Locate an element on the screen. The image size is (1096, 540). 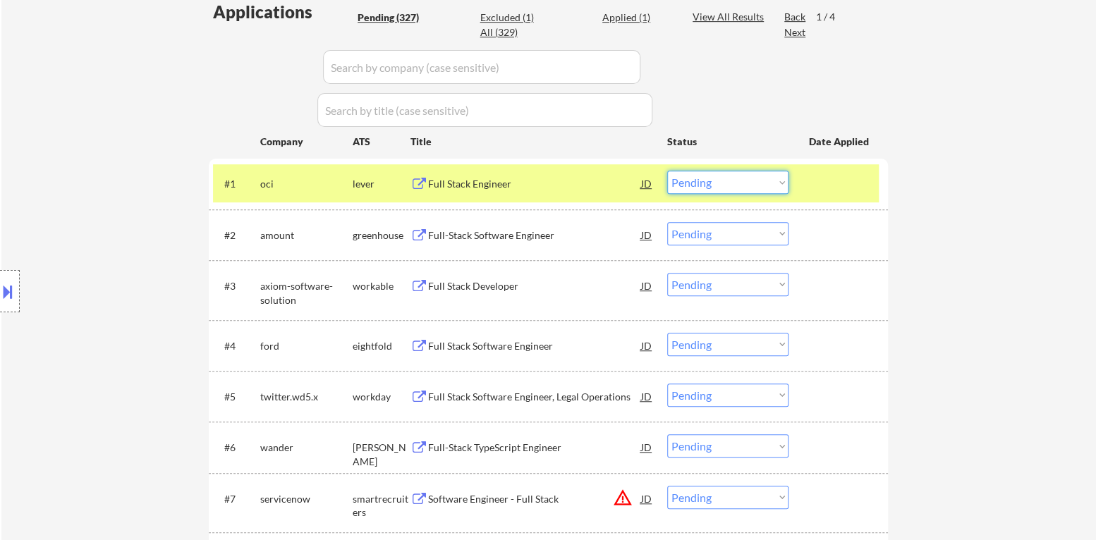
div: smartrecruiters is located at coordinates (381, 506).